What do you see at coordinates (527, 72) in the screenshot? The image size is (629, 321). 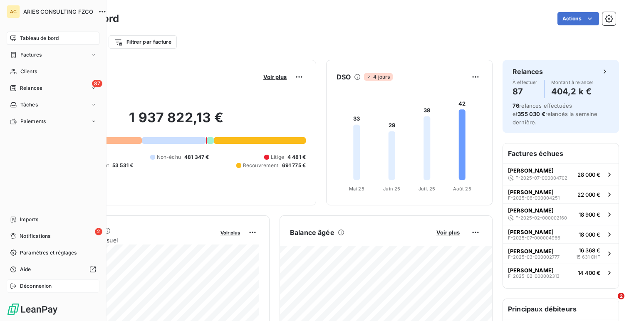 I see `h6: Relances` at bounding box center [527, 72].